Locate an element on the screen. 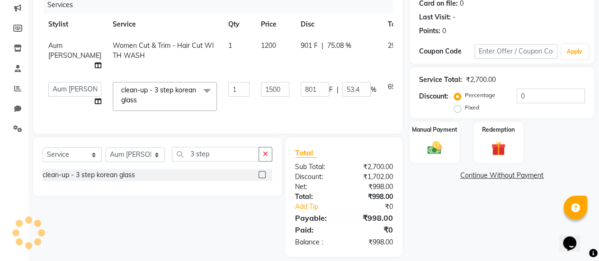  img: _cash.svg is located at coordinates (434, 148).